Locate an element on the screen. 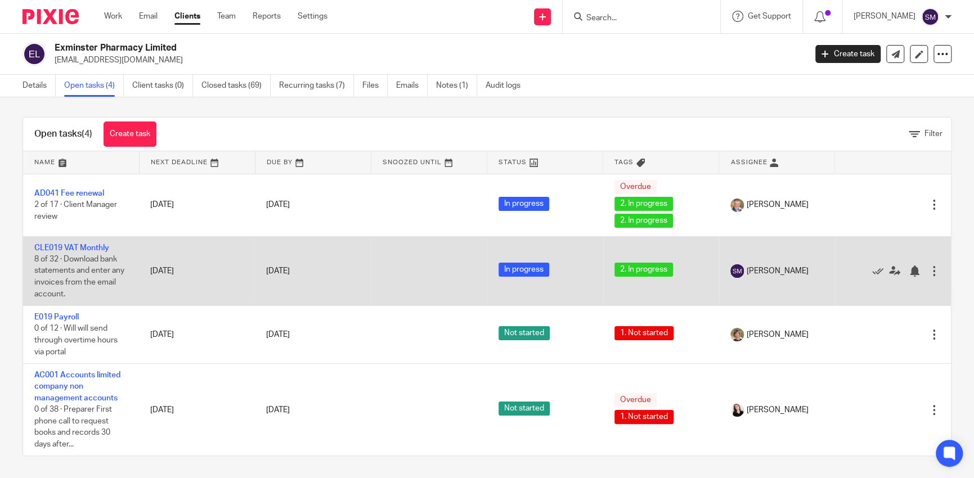  a: Work is located at coordinates (113, 16).